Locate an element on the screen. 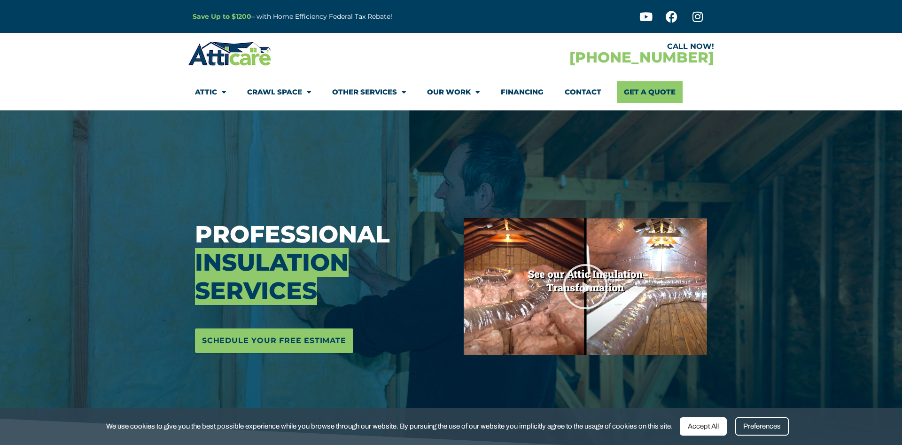  a: Contact is located at coordinates (583, 92).